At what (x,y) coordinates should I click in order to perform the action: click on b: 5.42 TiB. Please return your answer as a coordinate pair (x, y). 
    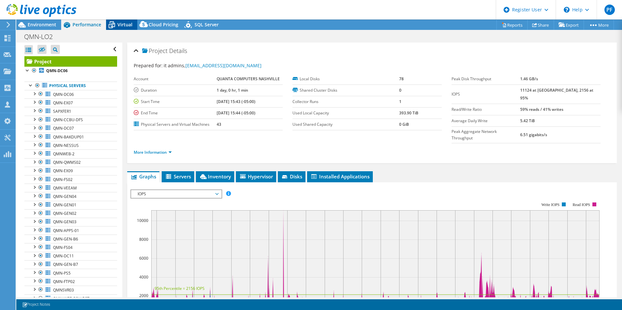
    Looking at the image, I should click on (528, 121).